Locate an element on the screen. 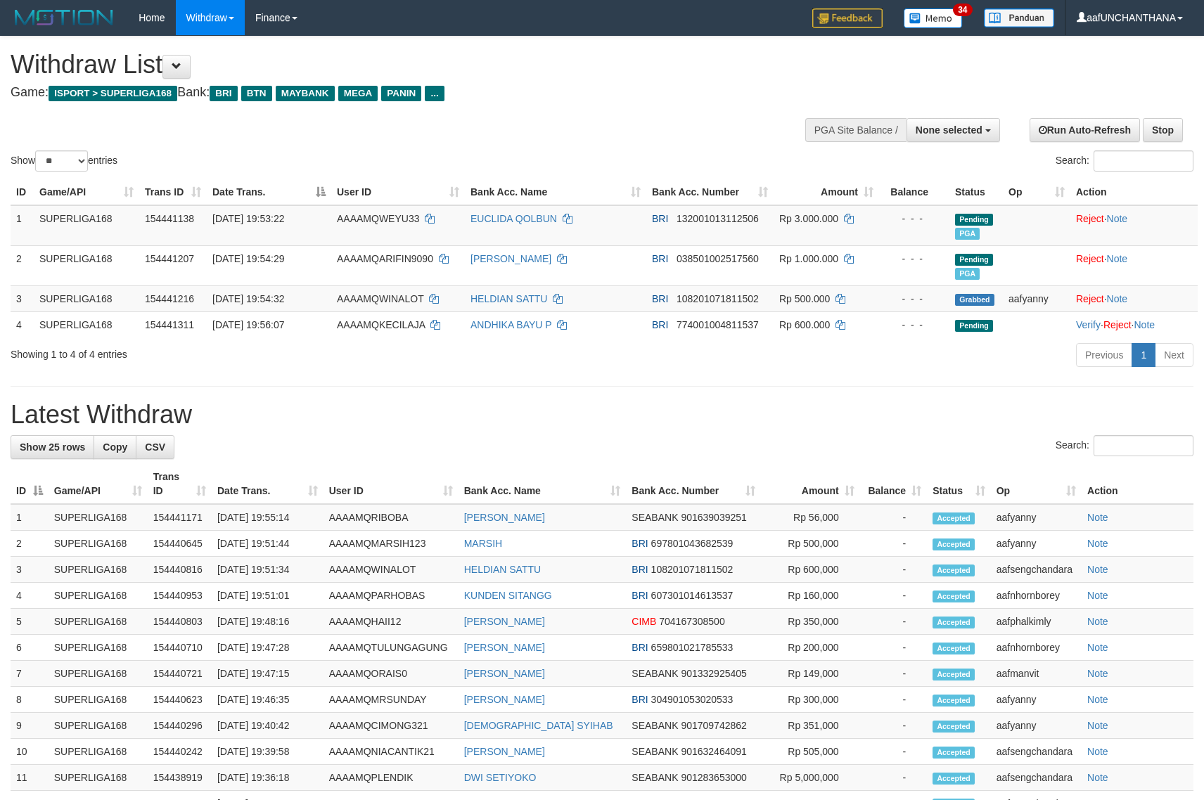 The image size is (1204, 800). span: Rp 1.000.000 is located at coordinates (809, 259).